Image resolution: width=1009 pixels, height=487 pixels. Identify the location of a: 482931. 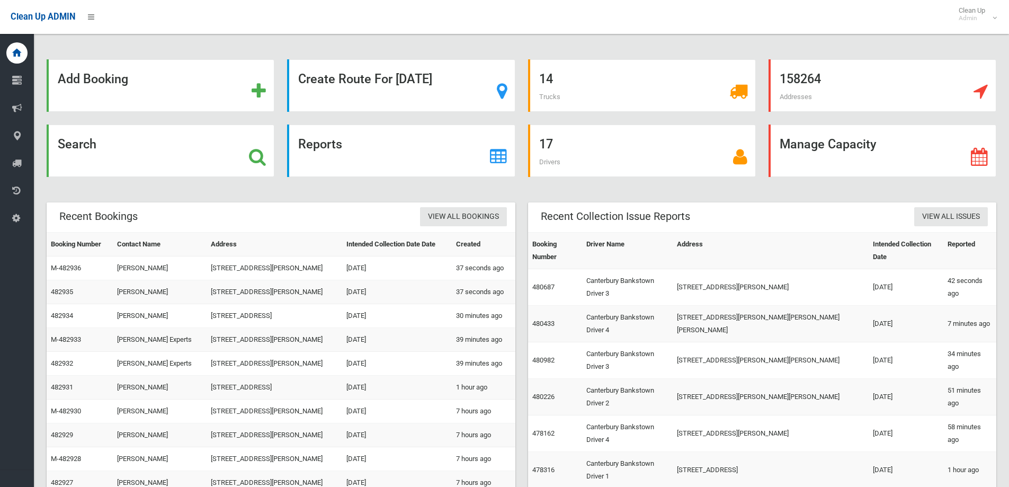
(62, 387).